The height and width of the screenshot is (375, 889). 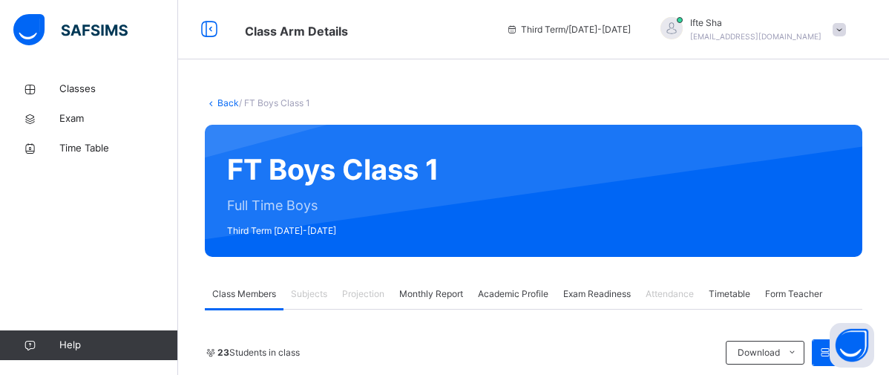 I want to click on div: IfteSha, so click(x=749, y=30).